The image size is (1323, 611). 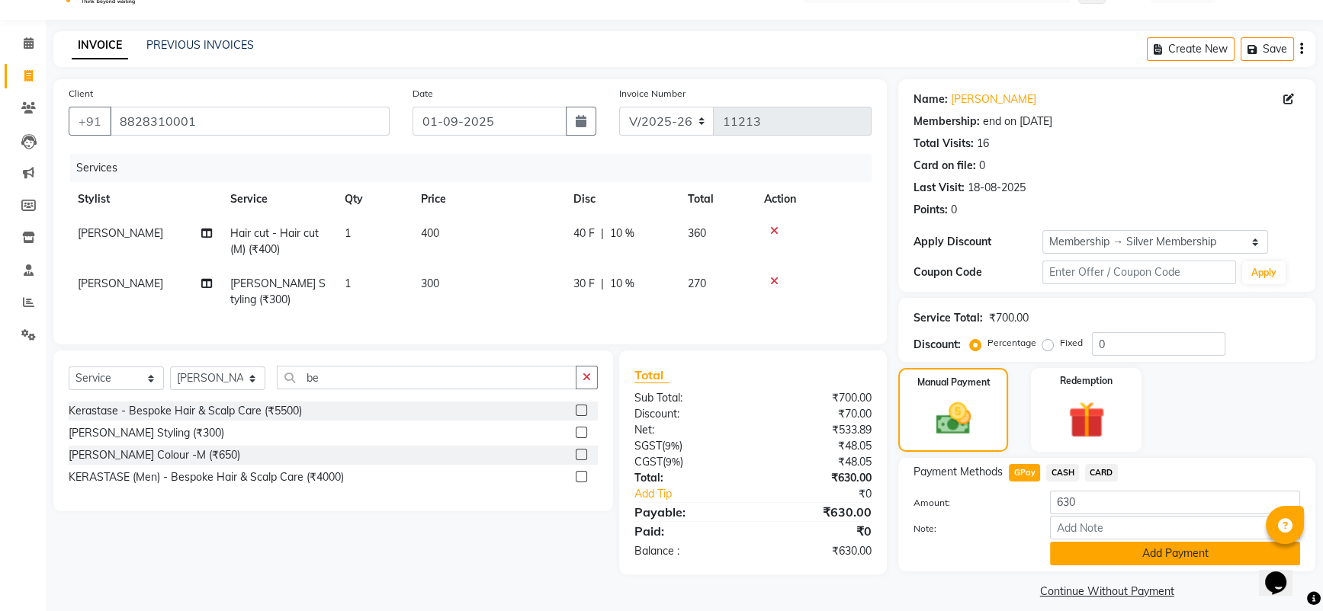 I want to click on div: Balance :, so click(x=688, y=551).